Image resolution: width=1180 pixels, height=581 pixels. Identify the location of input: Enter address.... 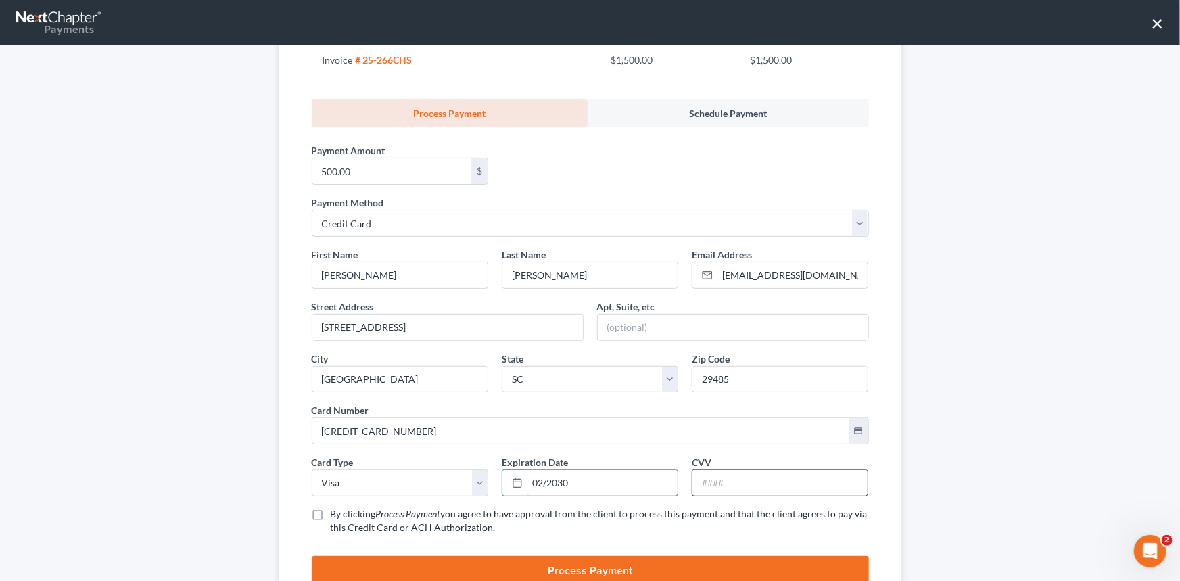
(448, 327).